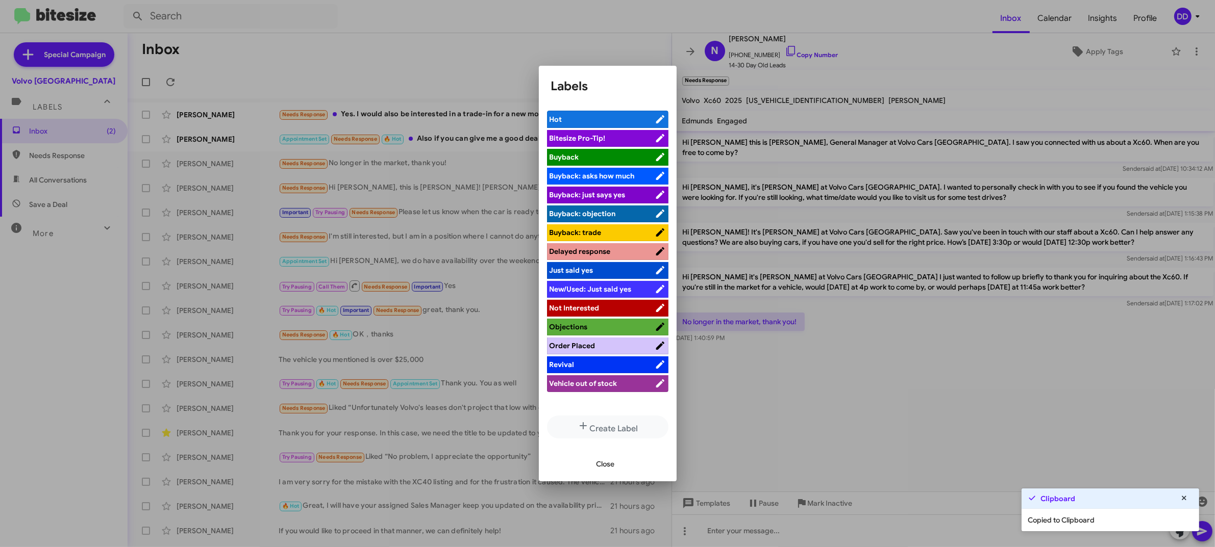 The height and width of the screenshot is (547, 1215). I want to click on h1: Labels, so click(608, 86).